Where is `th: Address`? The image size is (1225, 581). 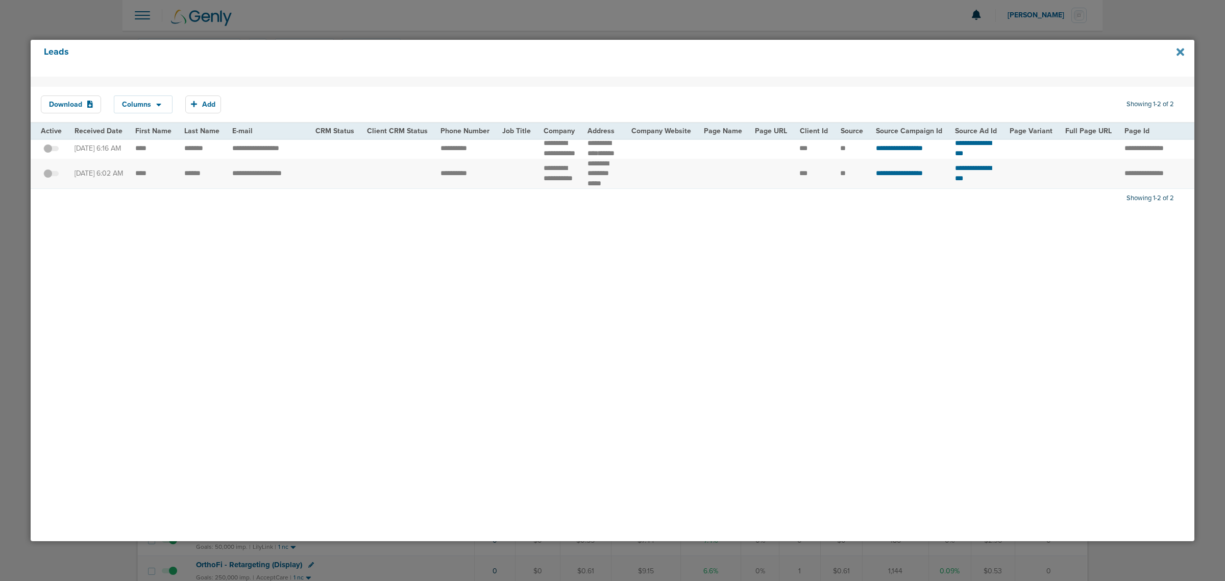 th: Address is located at coordinates (603, 131).